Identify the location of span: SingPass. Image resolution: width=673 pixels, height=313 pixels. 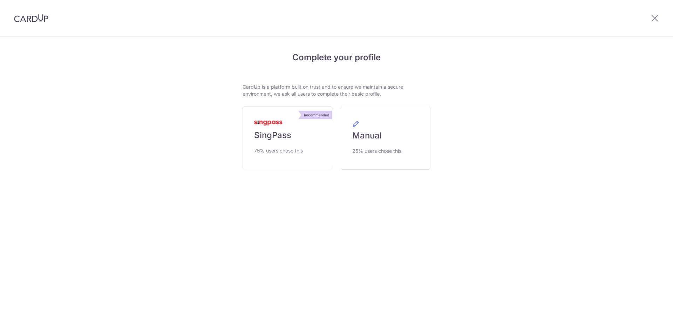
(273, 135).